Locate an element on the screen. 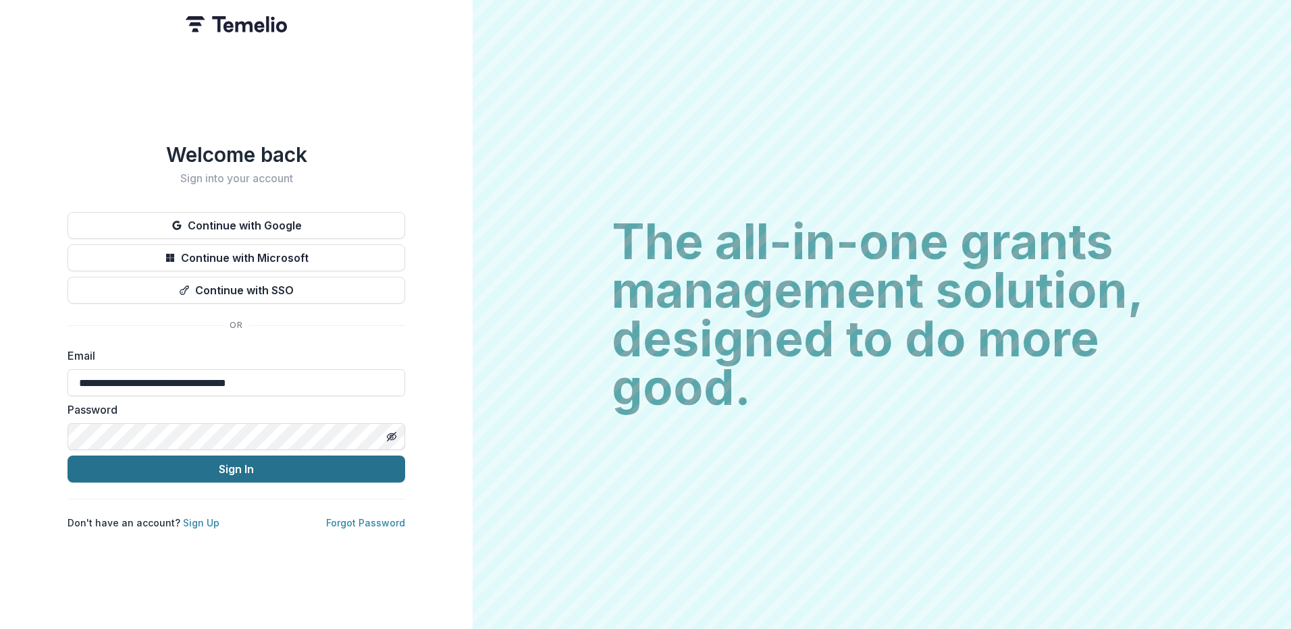 Image resolution: width=1291 pixels, height=629 pixels. img: Temelio is located at coordinates (236, 24).